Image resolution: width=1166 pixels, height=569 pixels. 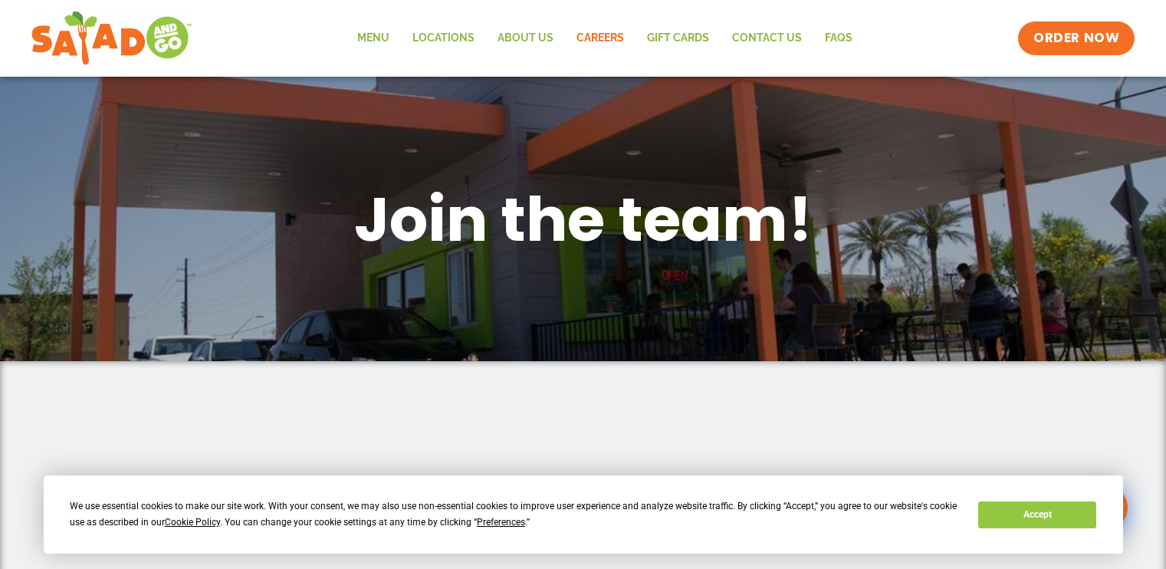 What do you see at coordinates (678, 38) in the screenshot?
I see `a: GIFT CARDS` at bounding box center [678, 38].